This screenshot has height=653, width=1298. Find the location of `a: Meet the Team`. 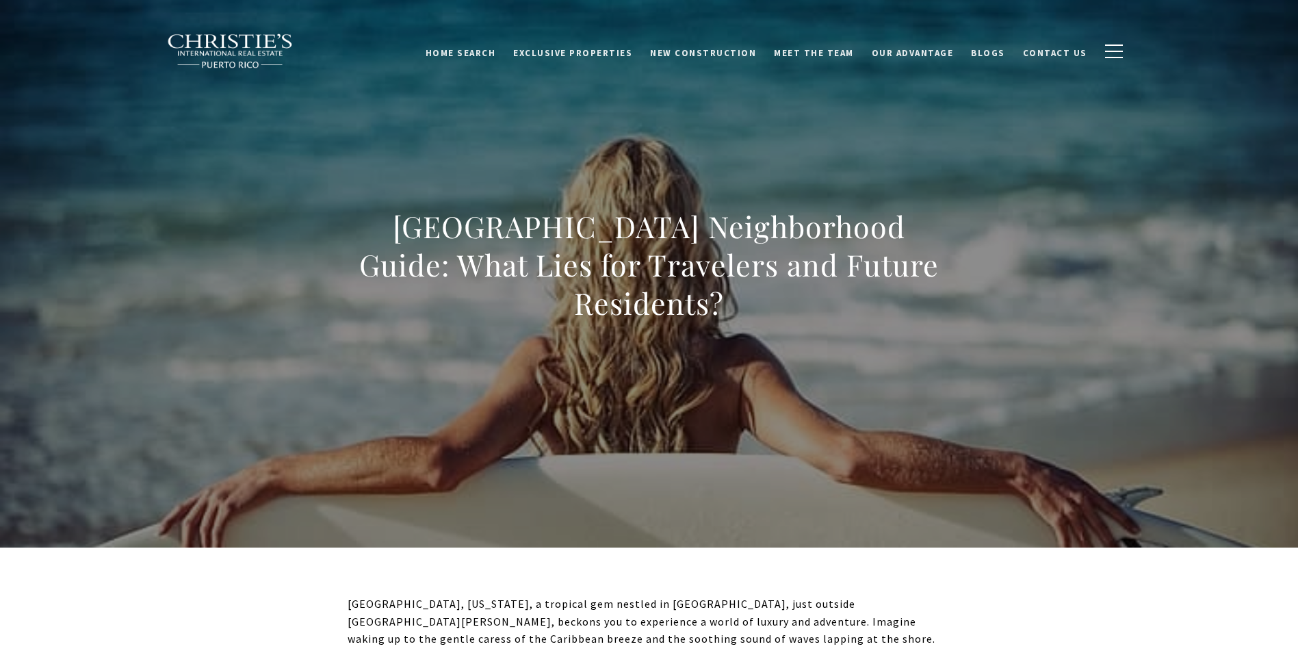

a: Meet the Team is located at coordinates (813, 51).